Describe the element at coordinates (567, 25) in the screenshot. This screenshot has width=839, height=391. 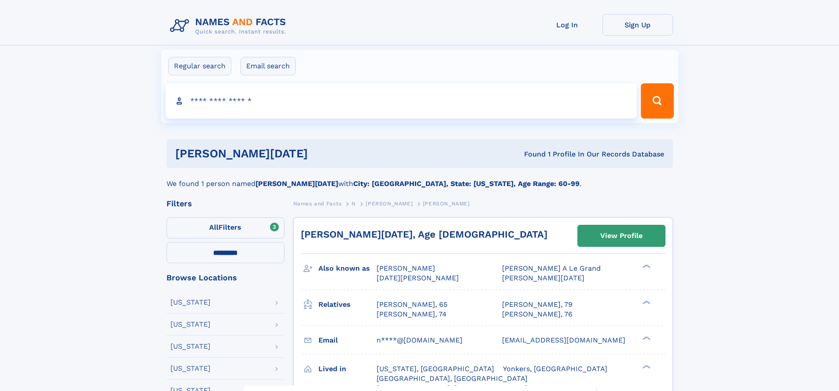
I see `a: Log In` at that location.